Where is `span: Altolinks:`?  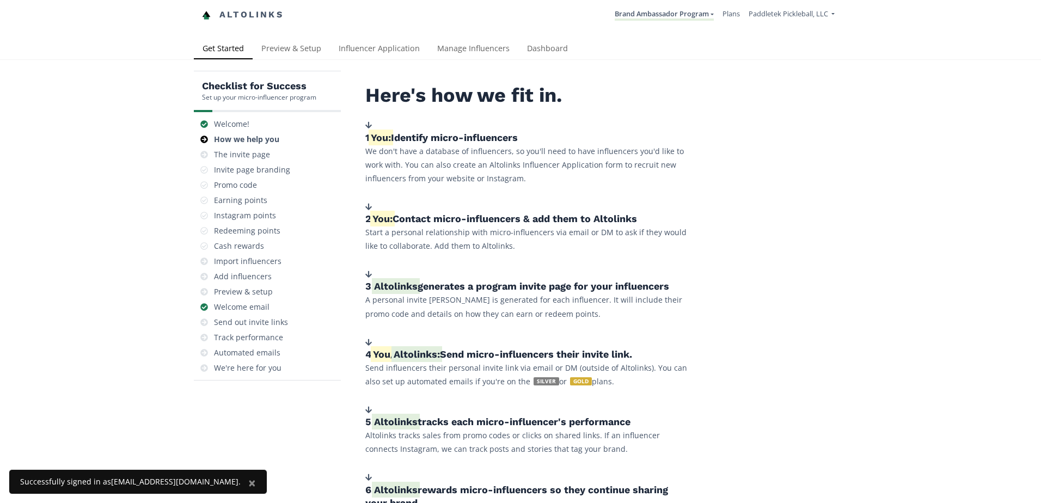
span: Altolinks: is located at coordinates (416, 354).